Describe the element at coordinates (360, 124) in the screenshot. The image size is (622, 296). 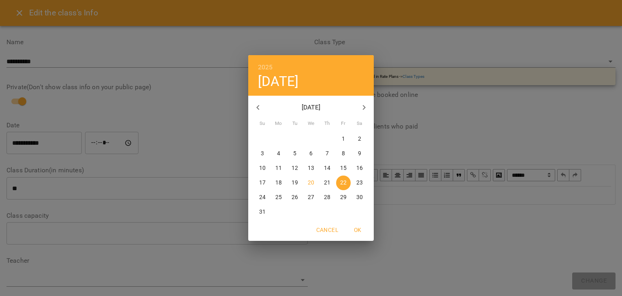
I see `span: Sa` at that location.